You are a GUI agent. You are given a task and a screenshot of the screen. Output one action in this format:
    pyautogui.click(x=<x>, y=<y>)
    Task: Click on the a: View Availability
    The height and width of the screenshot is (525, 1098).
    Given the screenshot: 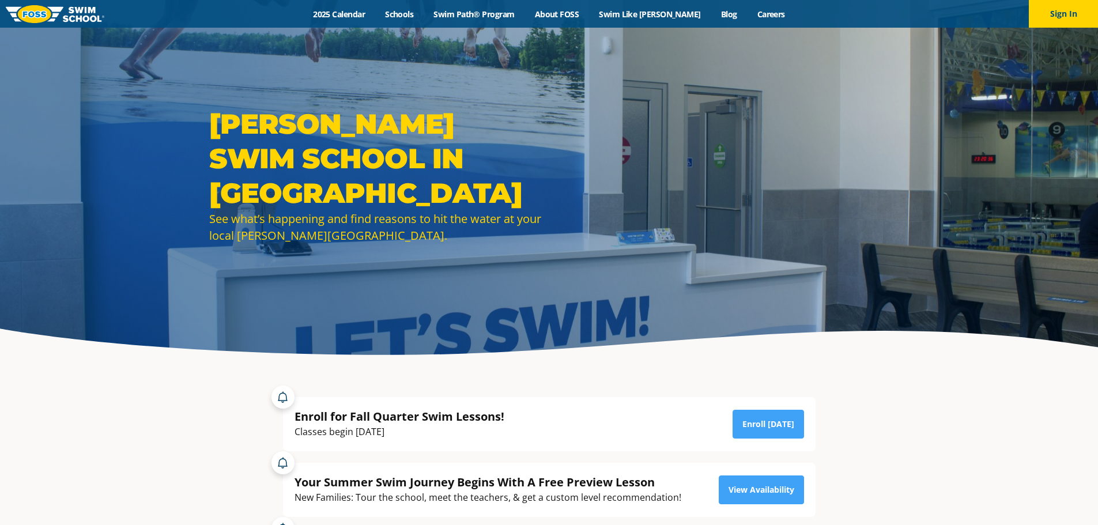 What is the action you would take?
    pyautogui.click(x=761, y=490)
    